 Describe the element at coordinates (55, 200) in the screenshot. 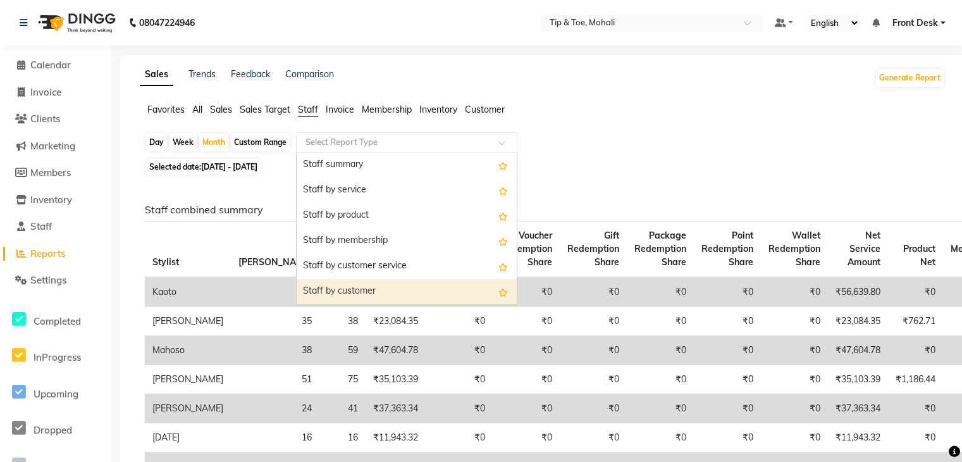

I see `a: Inventory` at that location.